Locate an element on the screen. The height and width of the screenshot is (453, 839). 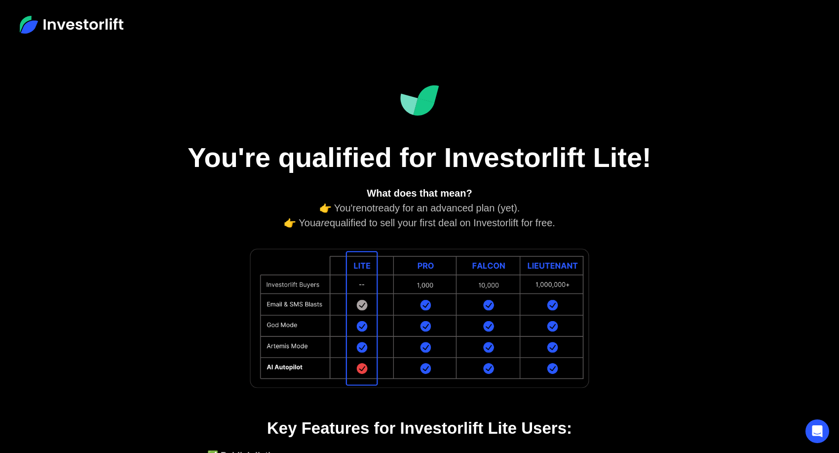
h1: You're qualified for Investorlift Lite! is located at coordinates (420, 157).